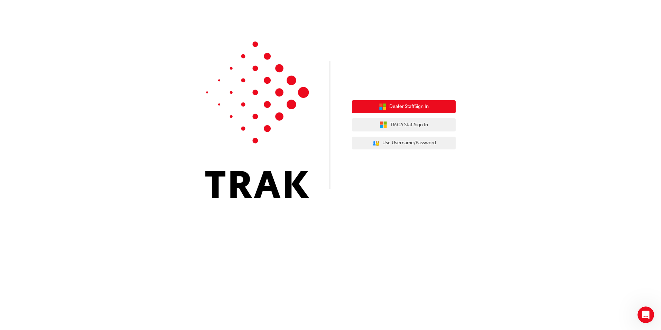 This screenshot has height=330, width=661. What do you see at coordinates (257, 120) in the screenshot?
I see `img: Trak` at bounding box center [257, 120].